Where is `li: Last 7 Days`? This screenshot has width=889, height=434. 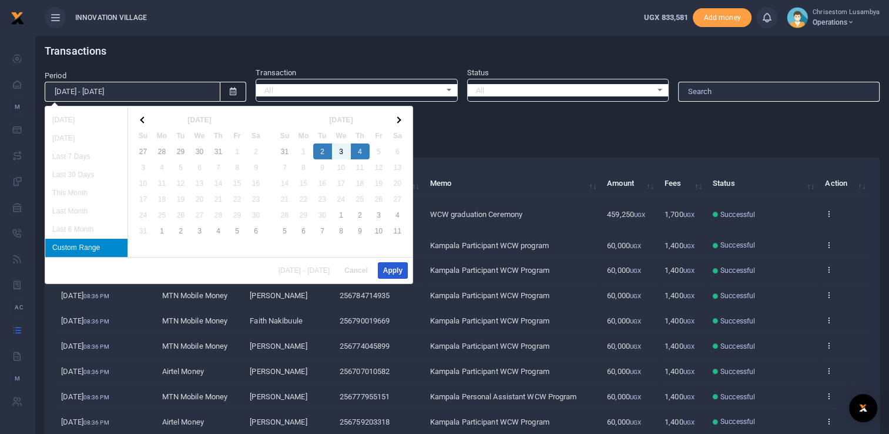 li: Last 7 Days is located at coordinates (86, 156).